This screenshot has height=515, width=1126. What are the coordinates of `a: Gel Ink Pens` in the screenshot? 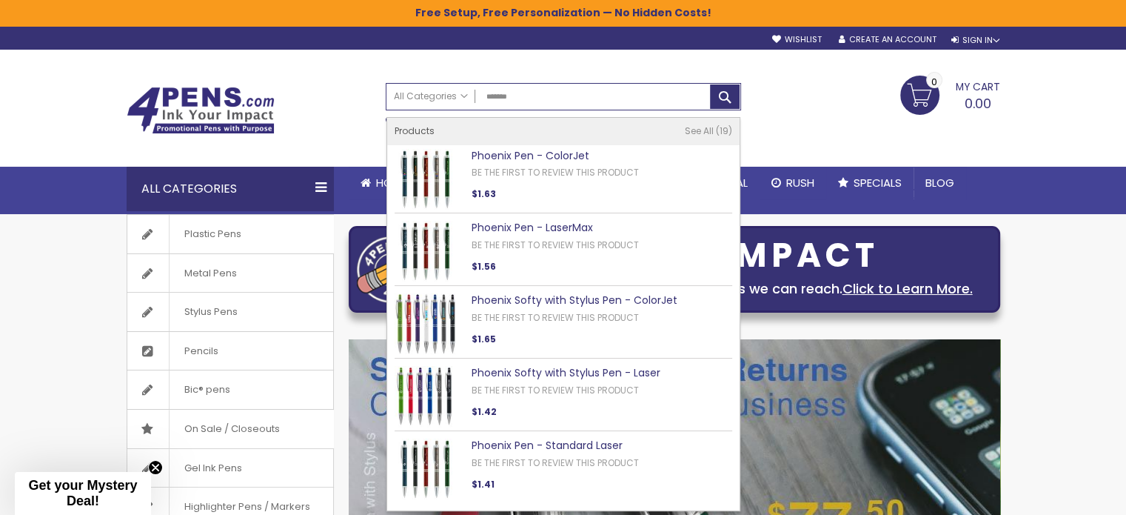 It's located at (230, 468).